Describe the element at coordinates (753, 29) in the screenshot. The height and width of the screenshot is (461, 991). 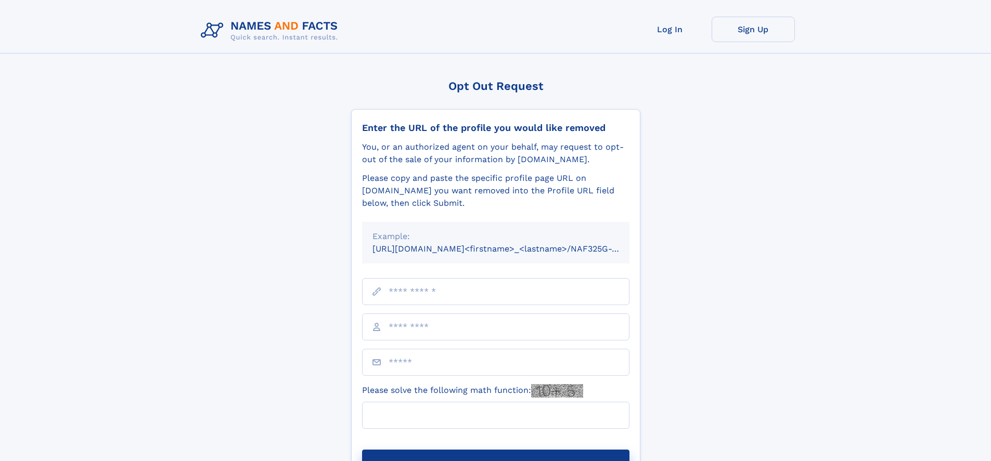
I see `a: Sign Up` at that location.